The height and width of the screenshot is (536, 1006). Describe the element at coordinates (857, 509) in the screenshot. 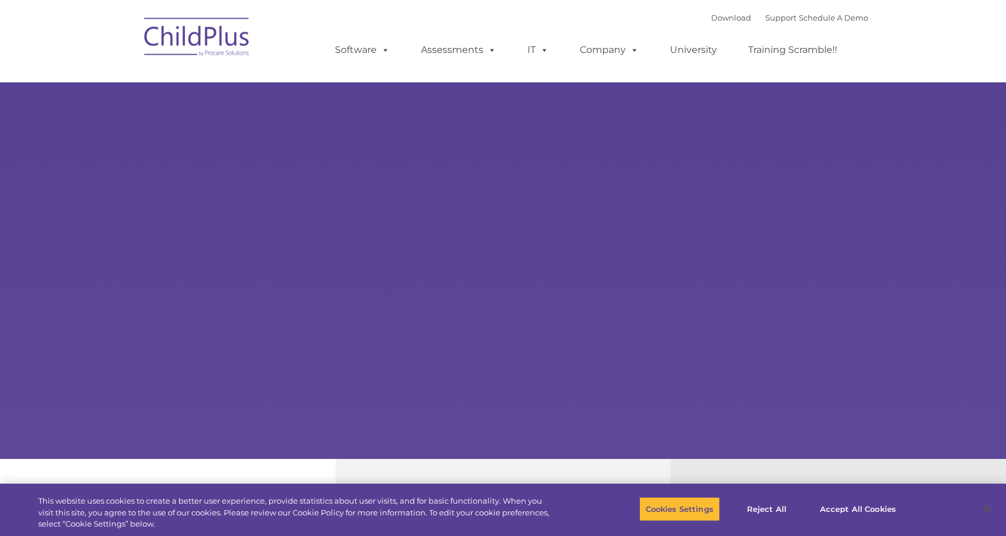

I see `button: Accept All Cookies` at that location.